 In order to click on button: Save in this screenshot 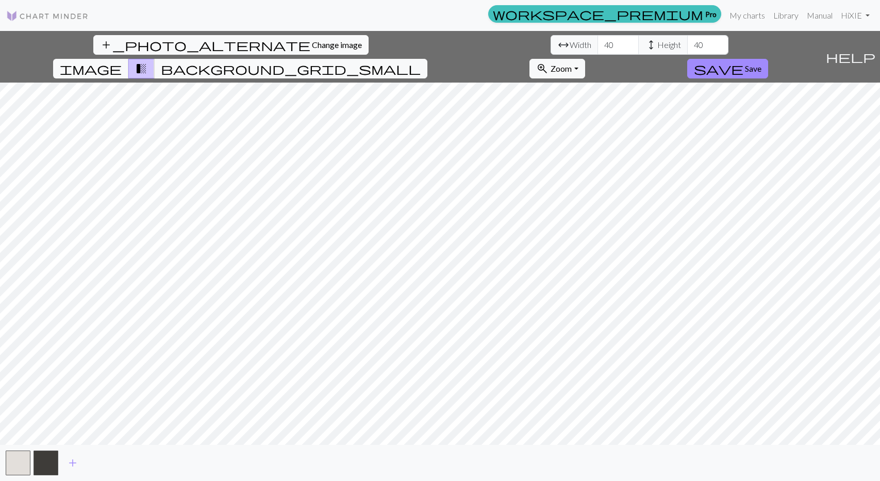, I will do `click(728, 69)`.